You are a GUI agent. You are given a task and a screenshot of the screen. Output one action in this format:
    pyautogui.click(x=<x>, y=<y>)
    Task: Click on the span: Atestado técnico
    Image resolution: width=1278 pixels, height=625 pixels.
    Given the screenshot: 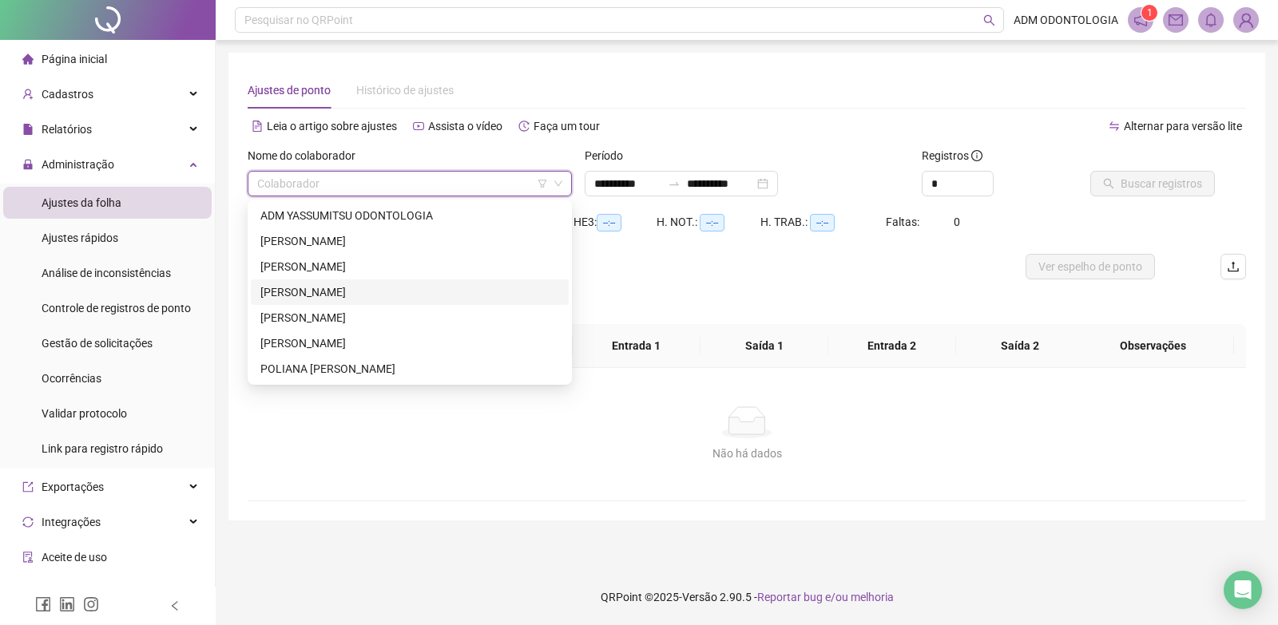 What is the action you would take?
    pyautogui.click(x=83, y=593)
    